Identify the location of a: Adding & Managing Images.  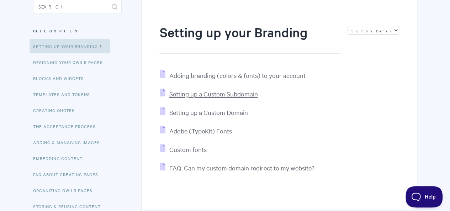
(69, 142).